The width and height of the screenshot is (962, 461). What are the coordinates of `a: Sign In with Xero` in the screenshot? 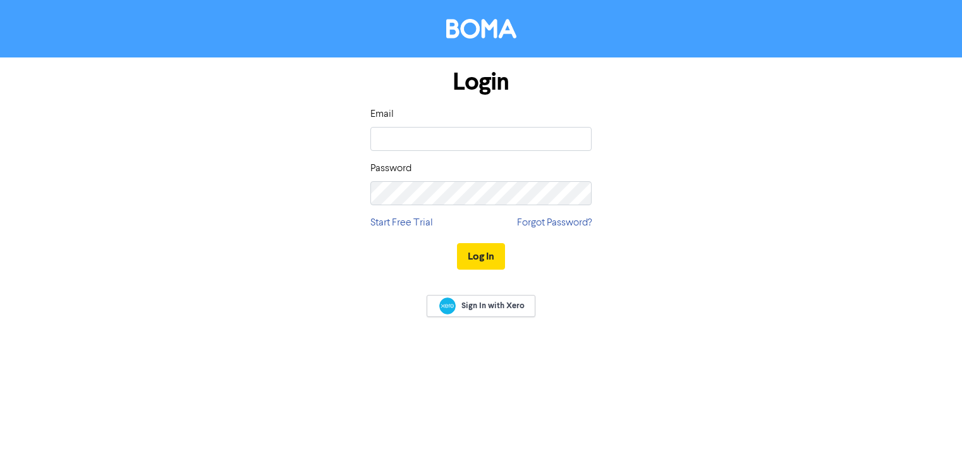 It's located at (481, 306).